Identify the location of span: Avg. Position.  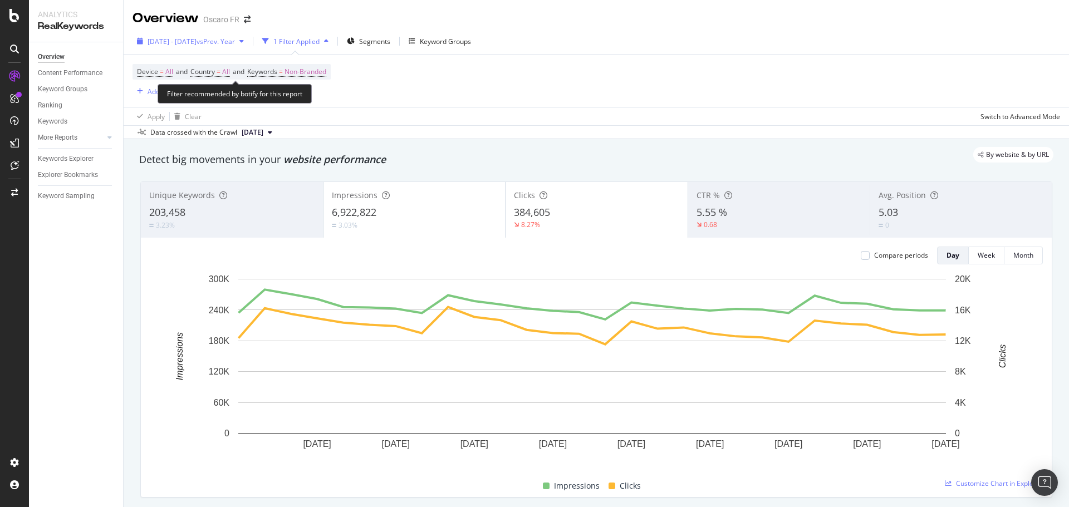
(902, 195).